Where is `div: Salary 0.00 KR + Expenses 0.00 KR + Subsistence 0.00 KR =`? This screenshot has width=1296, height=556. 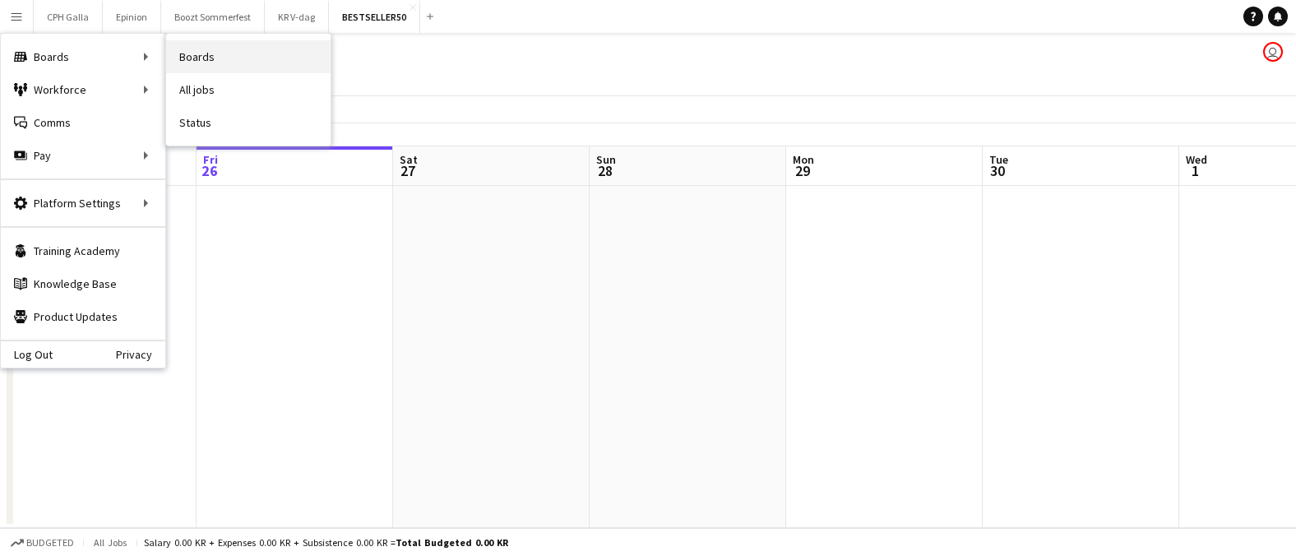 div: Salary 0.00 KR + Expenses 0.00 KR + Subsistence 0.00 KR = is located at coordinates (326, 542).